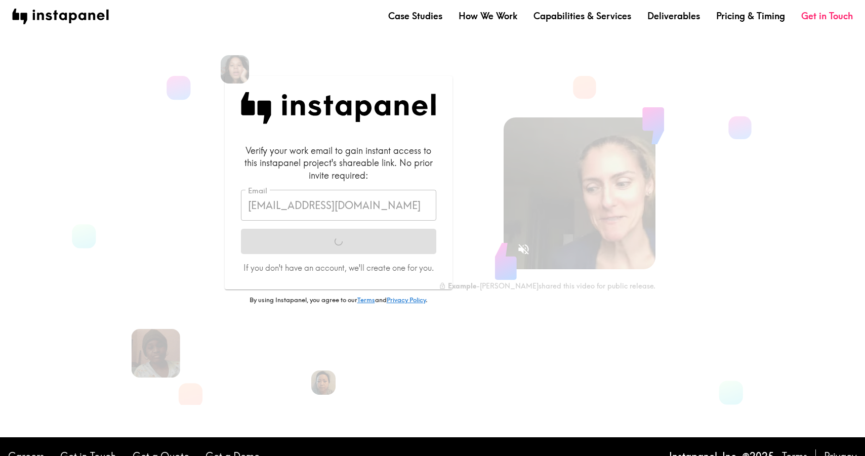 The height and width of the screenshot is (456, 865). I want to click on p: By using Instapanel, you agree to our and ., so click(339, 300).